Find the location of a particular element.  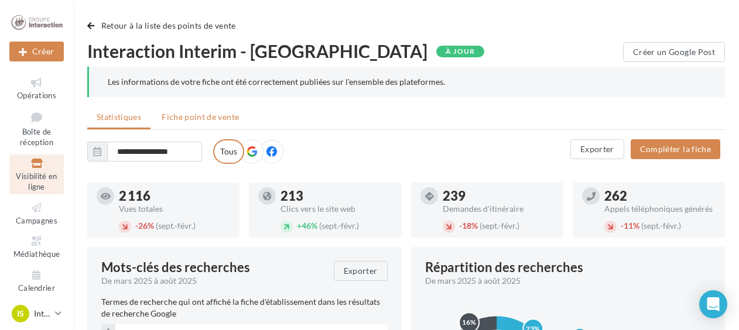

span: Mots-clés des recherches is located at coordinates (176, 268).